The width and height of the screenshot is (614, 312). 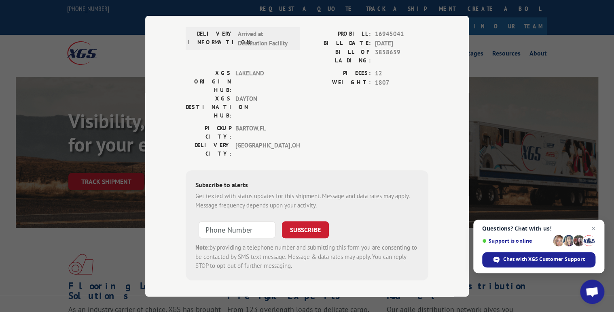 What do you see at coordinates (208, 81) in the screenshot?
I see `label: XGS ORIGIN HUB:` at bounding box center [208, 81].